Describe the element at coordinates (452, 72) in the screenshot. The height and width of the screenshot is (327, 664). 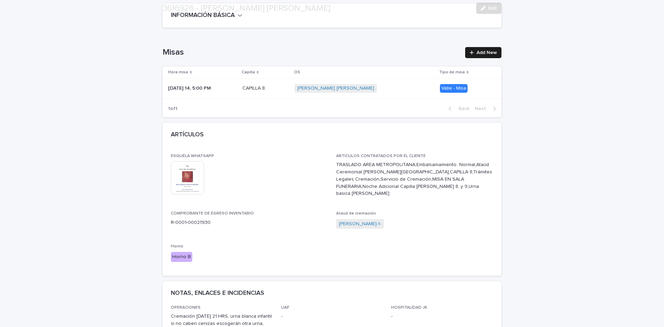
I see `p: Tipo de misa` at that location.